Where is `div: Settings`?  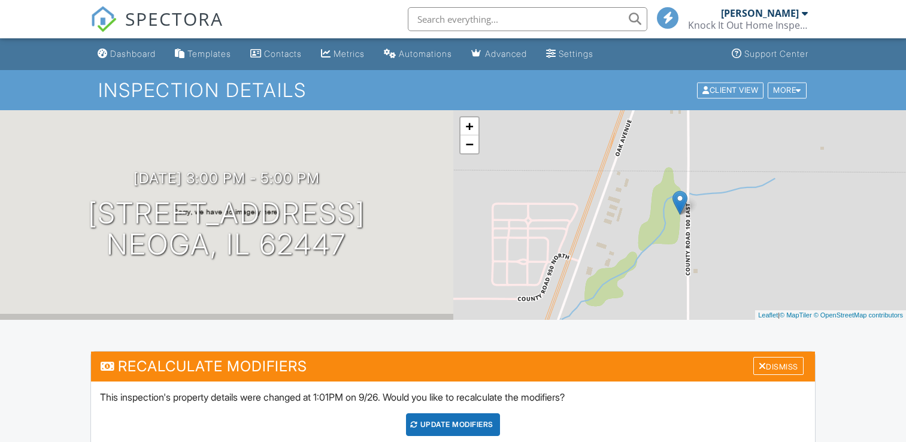 div: Settings is located at coordinates (576, 53).